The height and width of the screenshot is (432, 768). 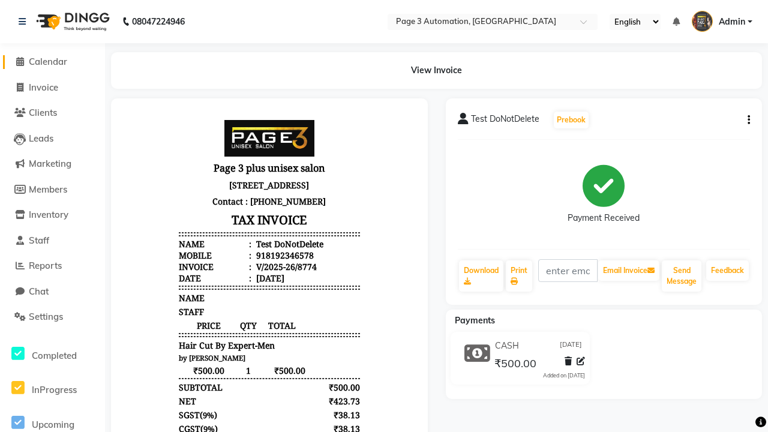 What do you see at coordinates (629, 271) in the screenshot?
I see `button: Email Invoice` at bounding box center [629, 271].